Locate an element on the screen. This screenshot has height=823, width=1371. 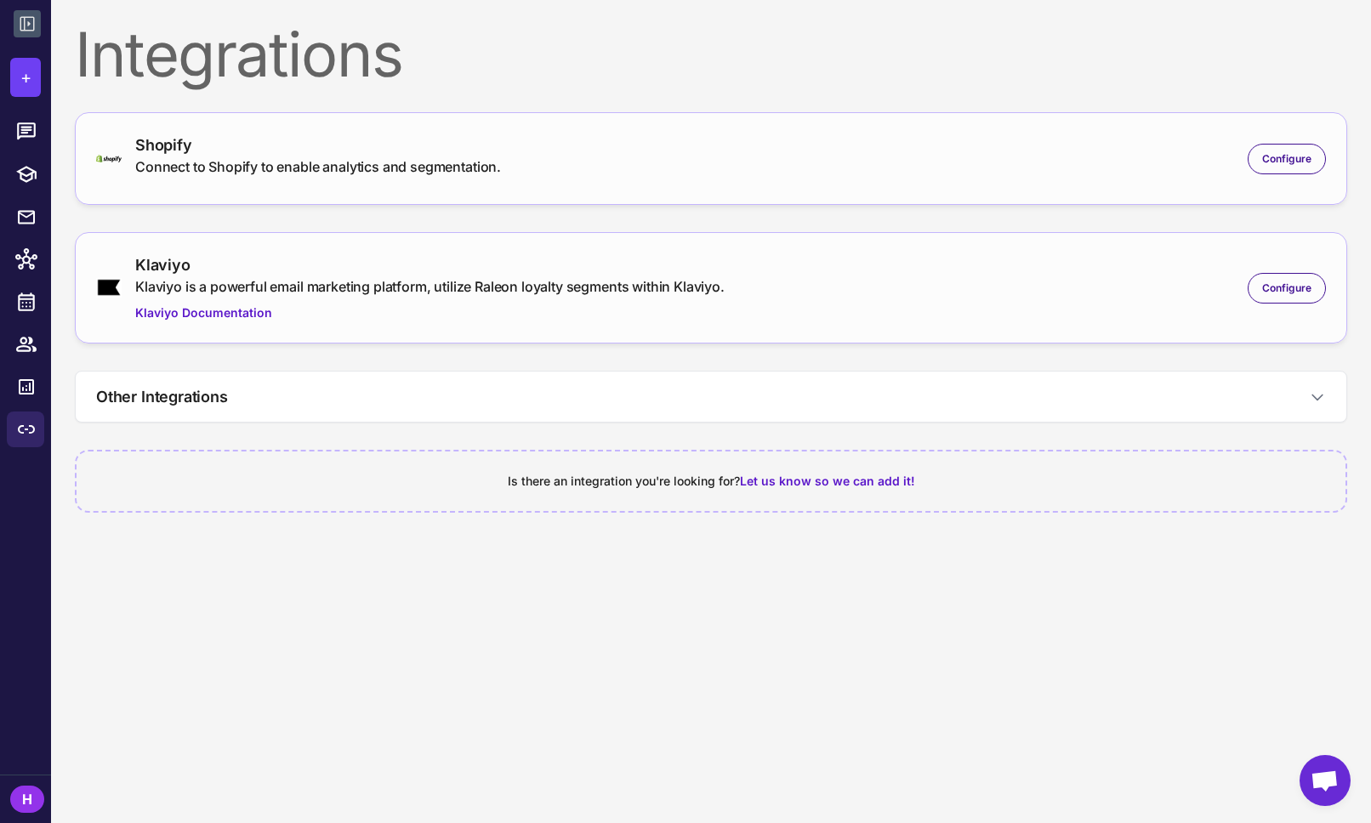
div: Klaviyo is located at coordinates (429, 264).